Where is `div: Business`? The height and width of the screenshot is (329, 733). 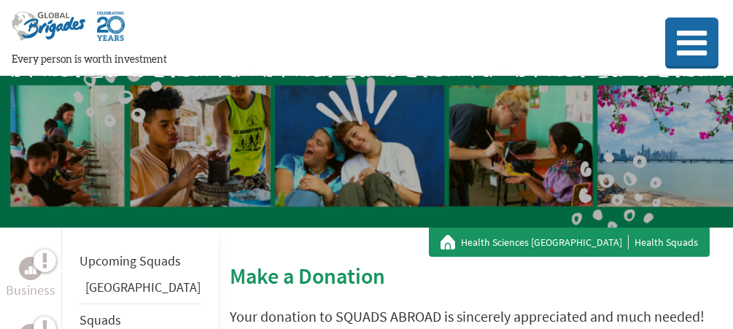 div: Business is located at coordinates (31, 269).